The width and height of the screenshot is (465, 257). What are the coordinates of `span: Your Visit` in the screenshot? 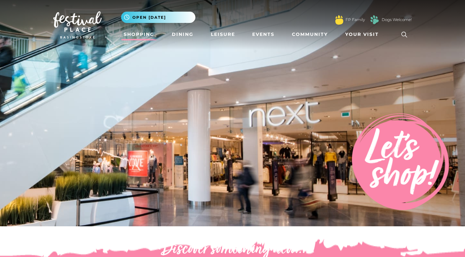 It's located at (362, 34).